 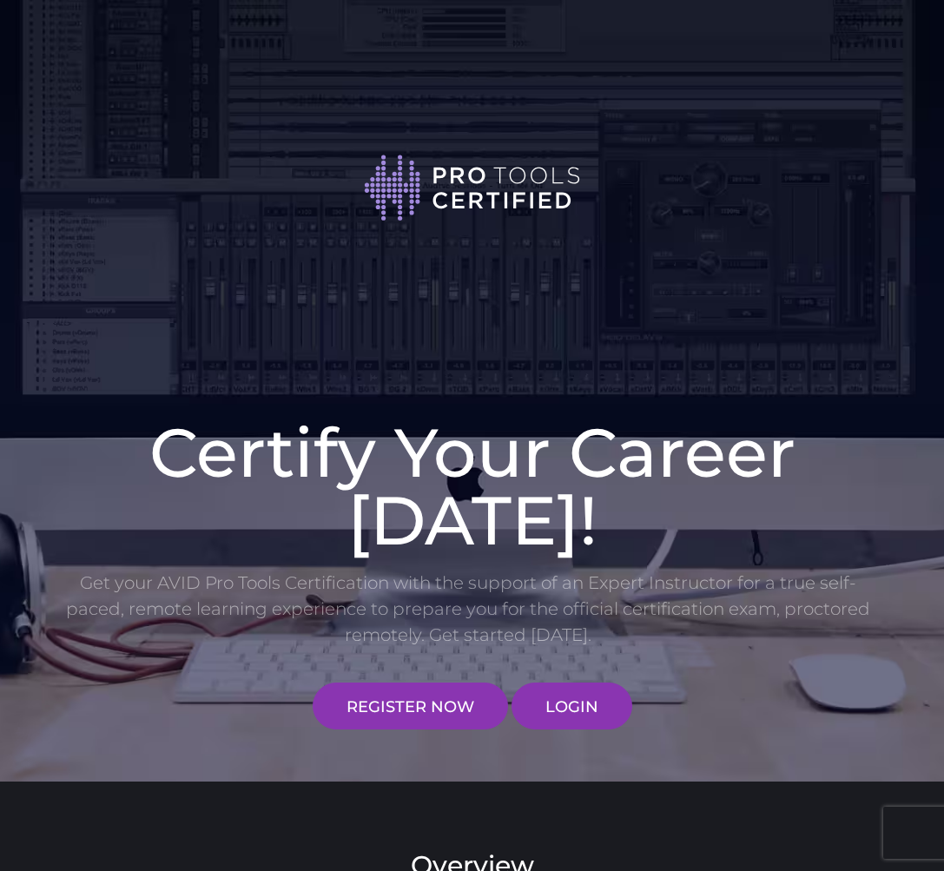 I want to click on a: LOGIN, so click(x=571, y=706).